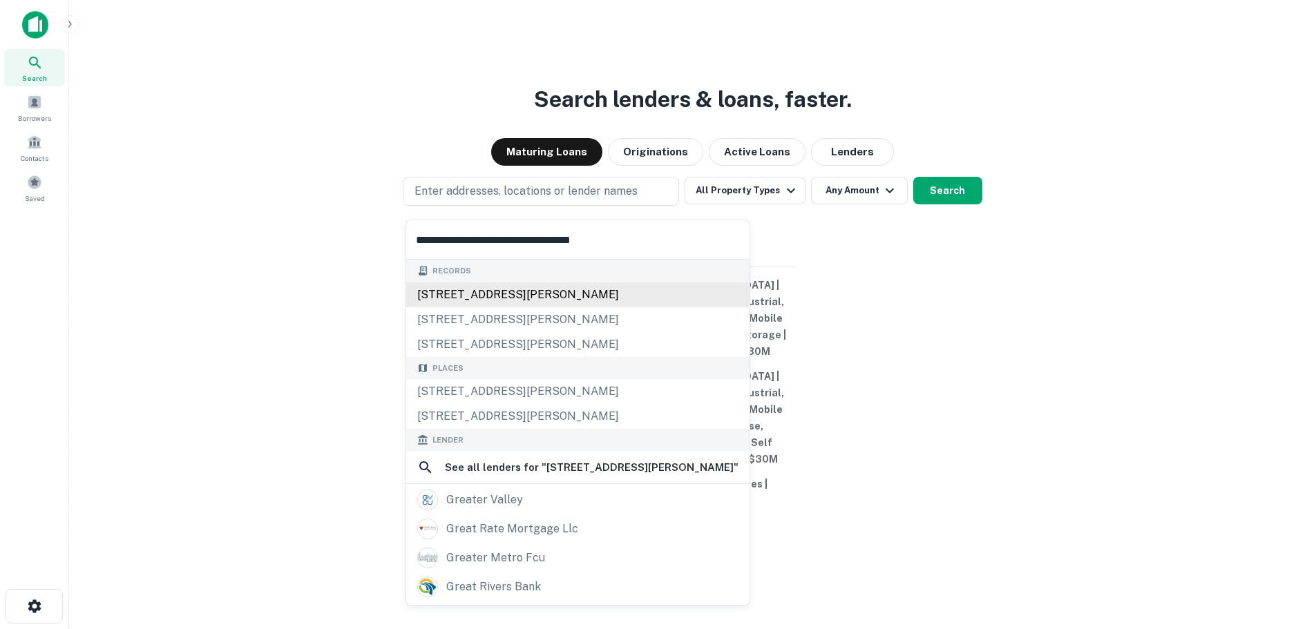  What do you see at coordinates (35, 108) in the screenshot?
I see `a: Borrowers` at bounding box center [35, 108].